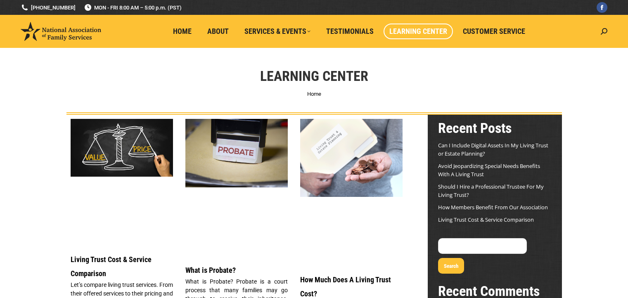  Describe the element at coordinates (122, 181) in the screenshot. I see `a: Living Trust Service and Price Comparison Blog Image` at that location.